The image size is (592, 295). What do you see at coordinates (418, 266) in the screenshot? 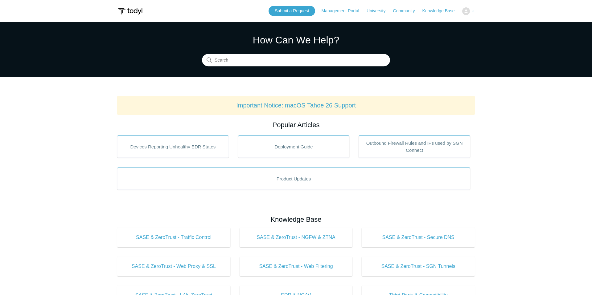
I see `a: SASE & ZeroTrust - SGN Tunnels` at bounding box center [418, 266].